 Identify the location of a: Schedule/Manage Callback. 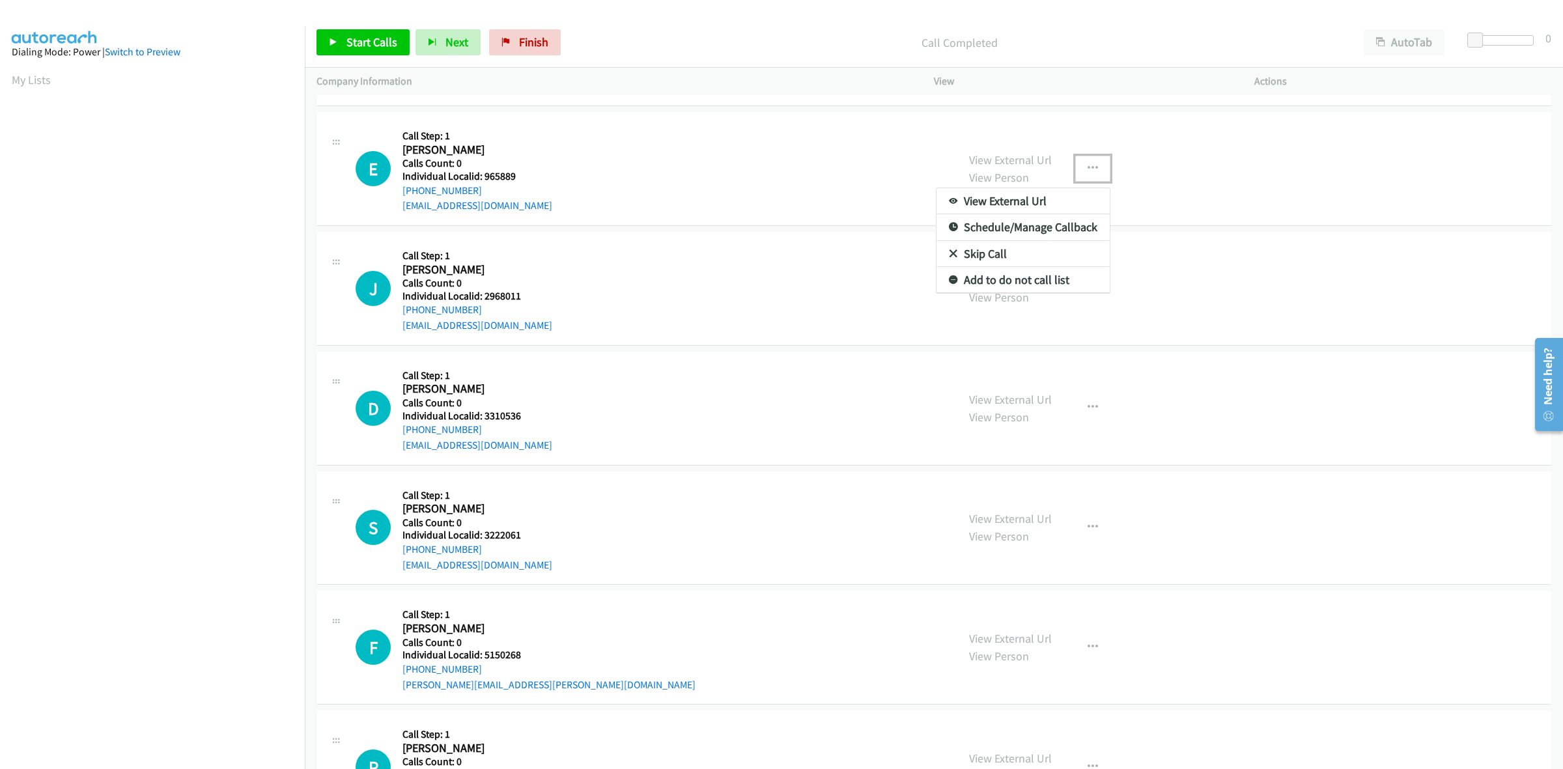
(1023, 227).